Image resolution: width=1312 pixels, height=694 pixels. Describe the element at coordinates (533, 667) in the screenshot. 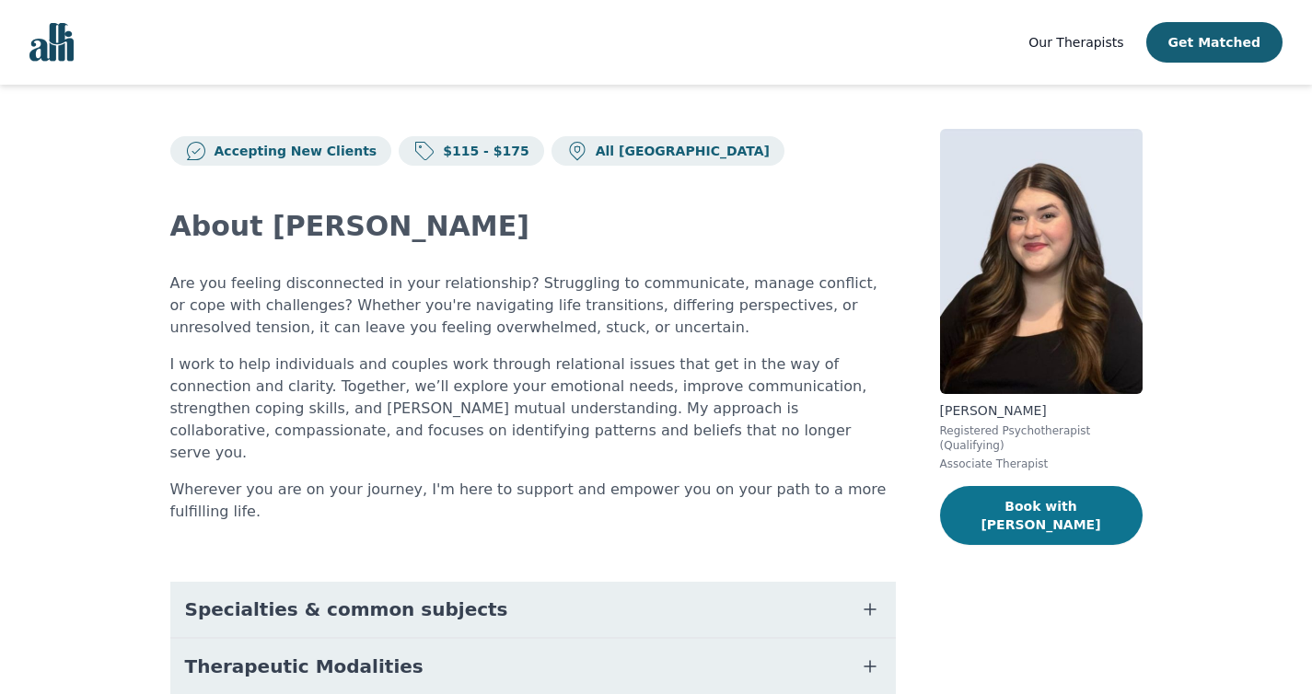

I see `button: Therapeutic Modalities` at that location.